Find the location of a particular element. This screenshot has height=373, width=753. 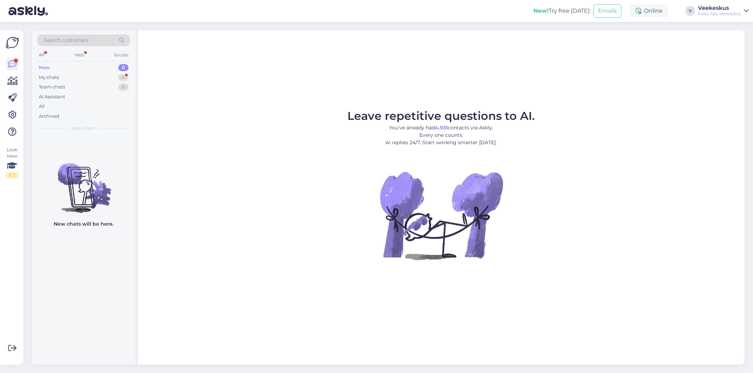

p: You’ve already had contacts via Askly. Every one counts. AI replies 24/7. Start working smarter [... is located at coordinates (441, 135).